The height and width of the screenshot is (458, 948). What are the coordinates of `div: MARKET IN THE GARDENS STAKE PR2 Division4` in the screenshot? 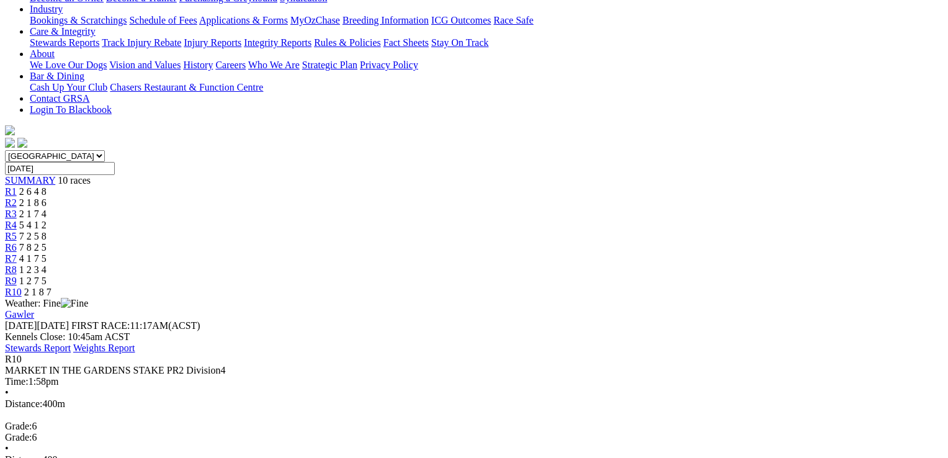 It's located at (469, 371).